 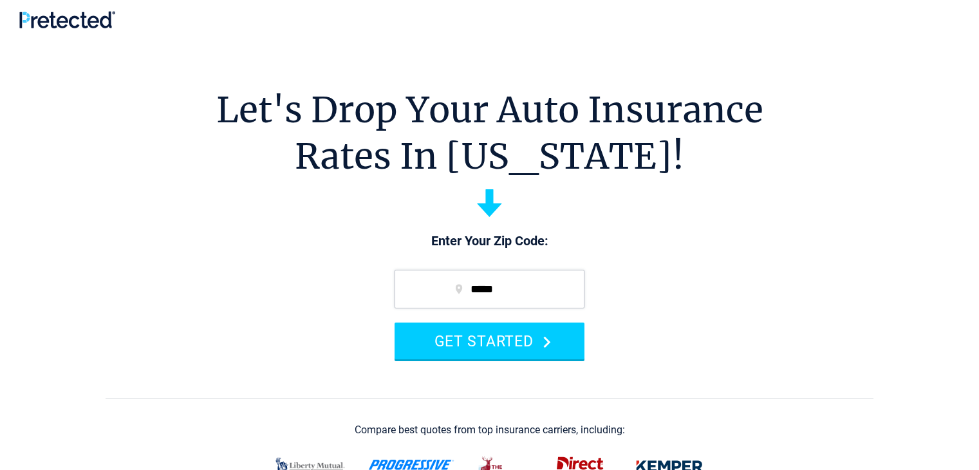 I want to click on div: Compare best quotes from top insurance carriers, including:, so click(x=490, y=430).